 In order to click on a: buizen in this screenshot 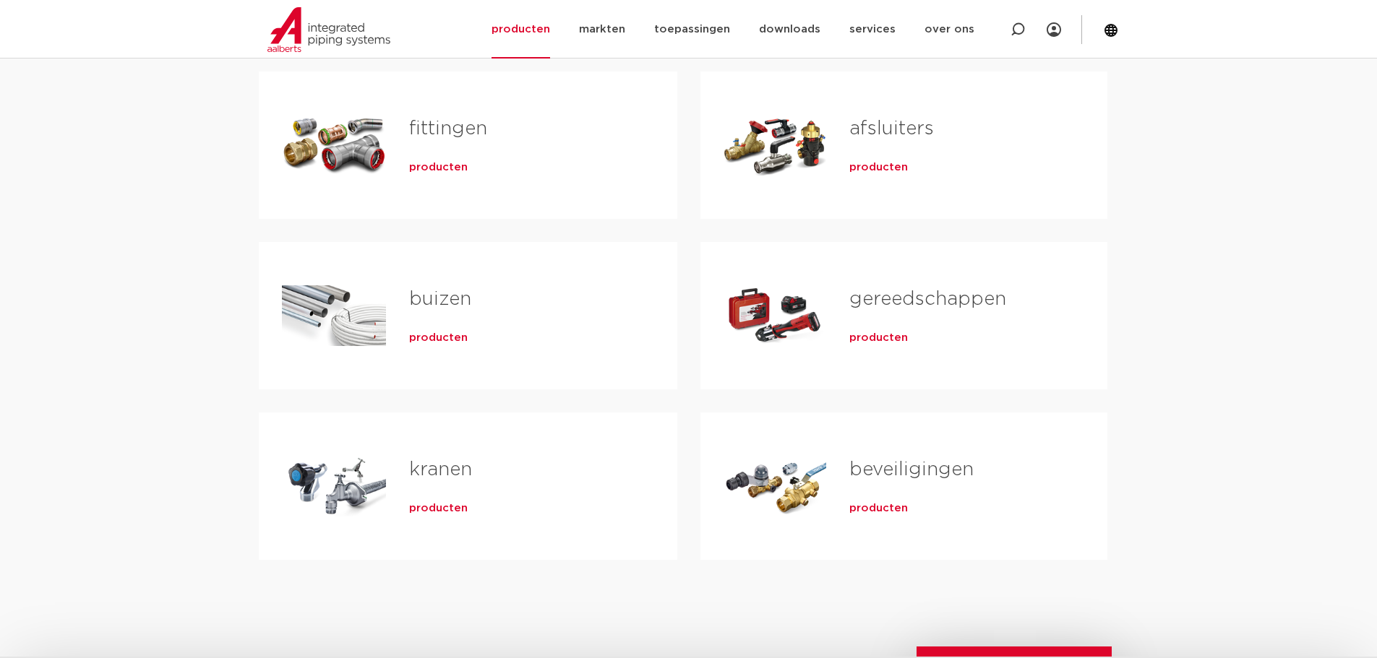, I will do `click(440, 299)`.